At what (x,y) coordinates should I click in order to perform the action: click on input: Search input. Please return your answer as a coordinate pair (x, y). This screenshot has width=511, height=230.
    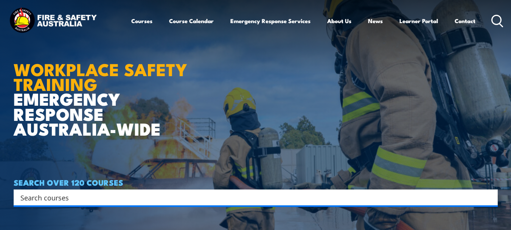
    Looking at the image, I should click on (251, 197).